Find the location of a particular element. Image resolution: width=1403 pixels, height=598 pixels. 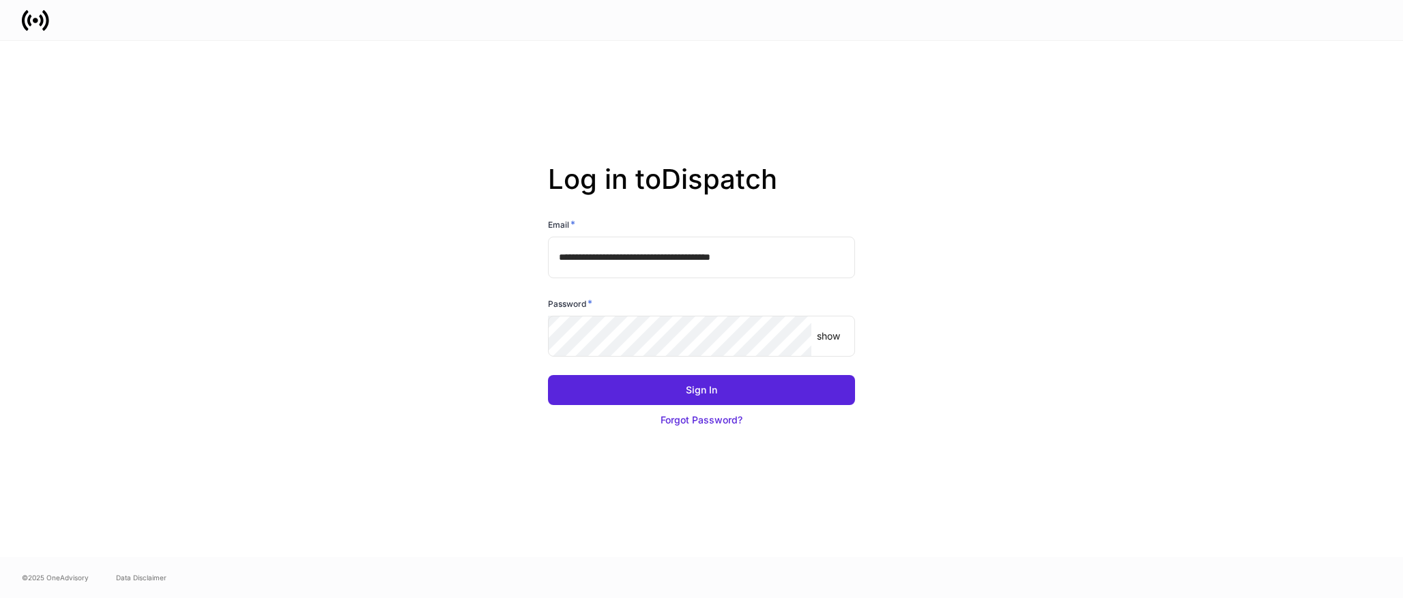

div: Forgot Password? is located at coordinates (701, 420).